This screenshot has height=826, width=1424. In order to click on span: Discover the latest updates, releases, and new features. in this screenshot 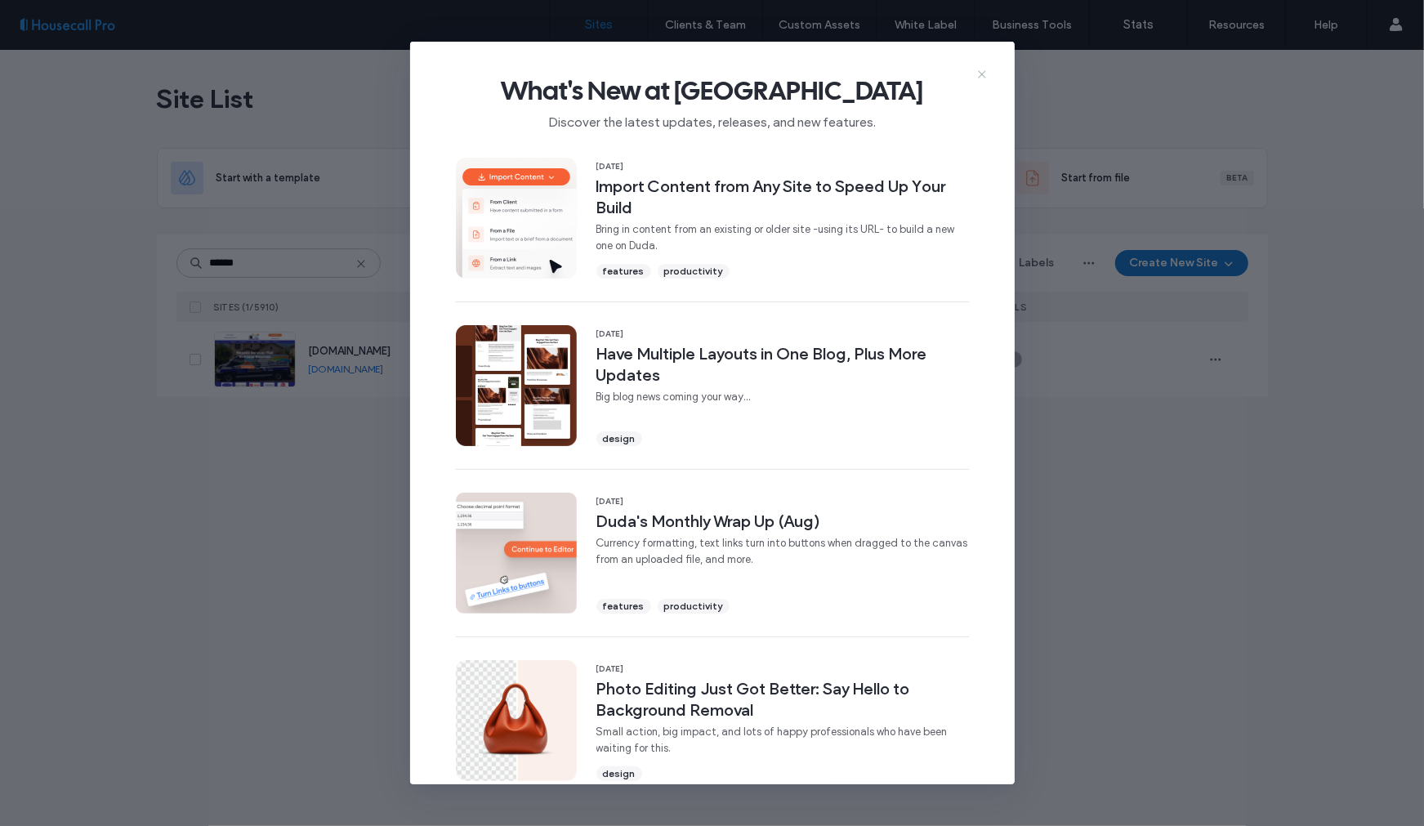, I will do `click(713, 119)`.